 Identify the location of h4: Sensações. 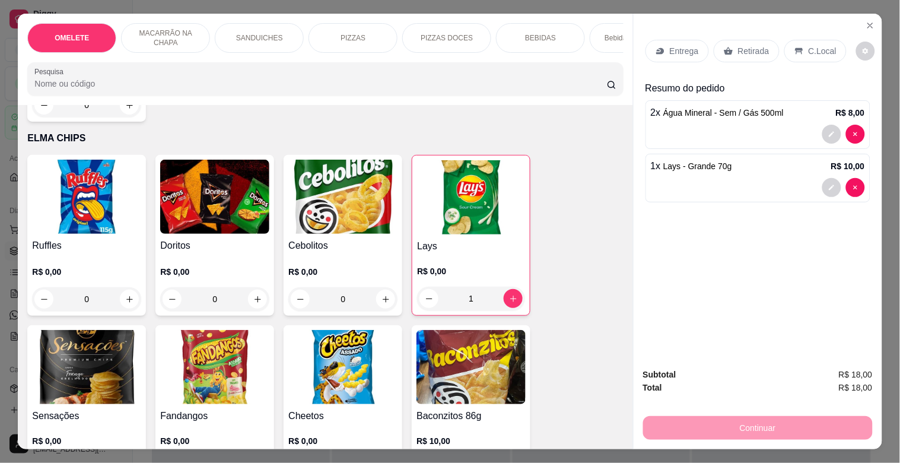
(87, 416).